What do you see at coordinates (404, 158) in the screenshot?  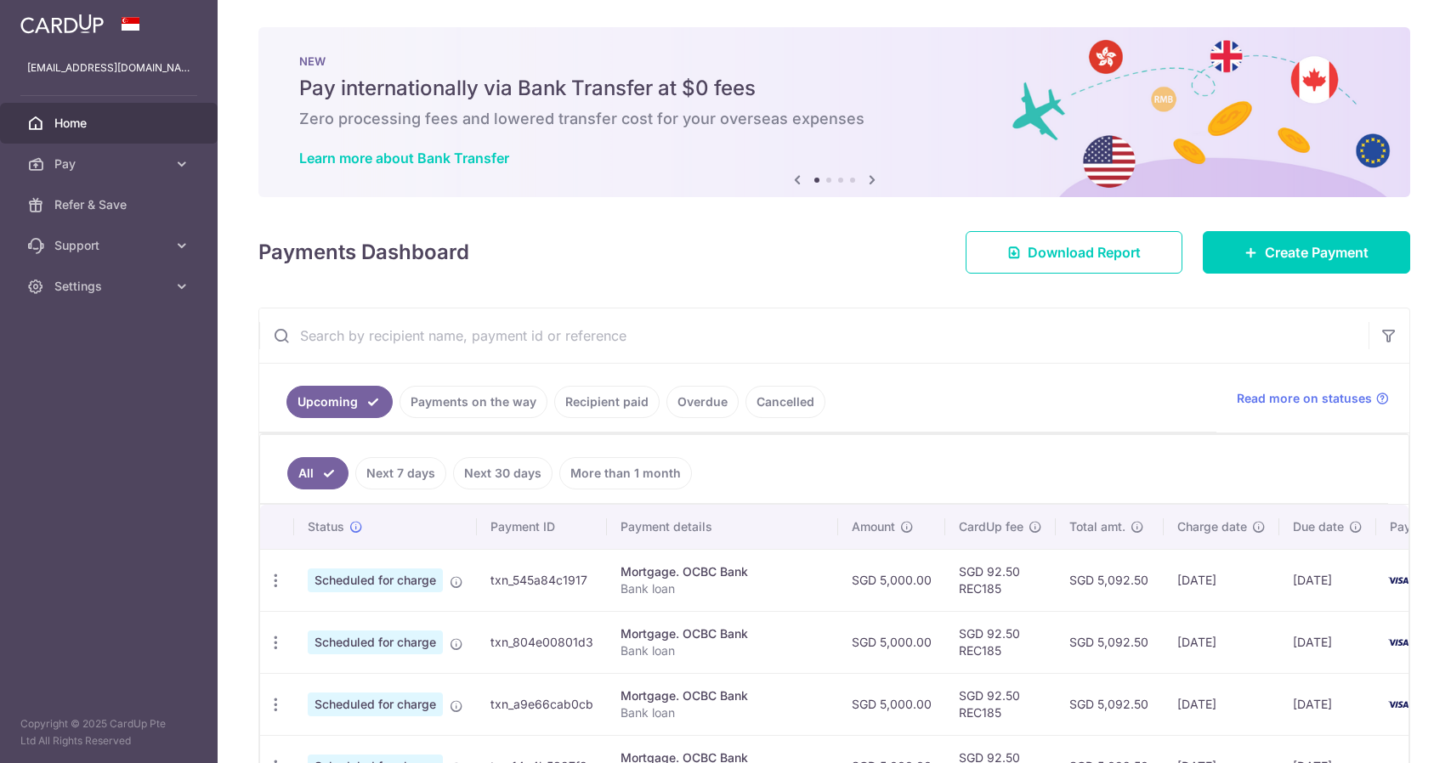 I see `a: Learn more about Bank Transfer` at bounding box center [404, 158].